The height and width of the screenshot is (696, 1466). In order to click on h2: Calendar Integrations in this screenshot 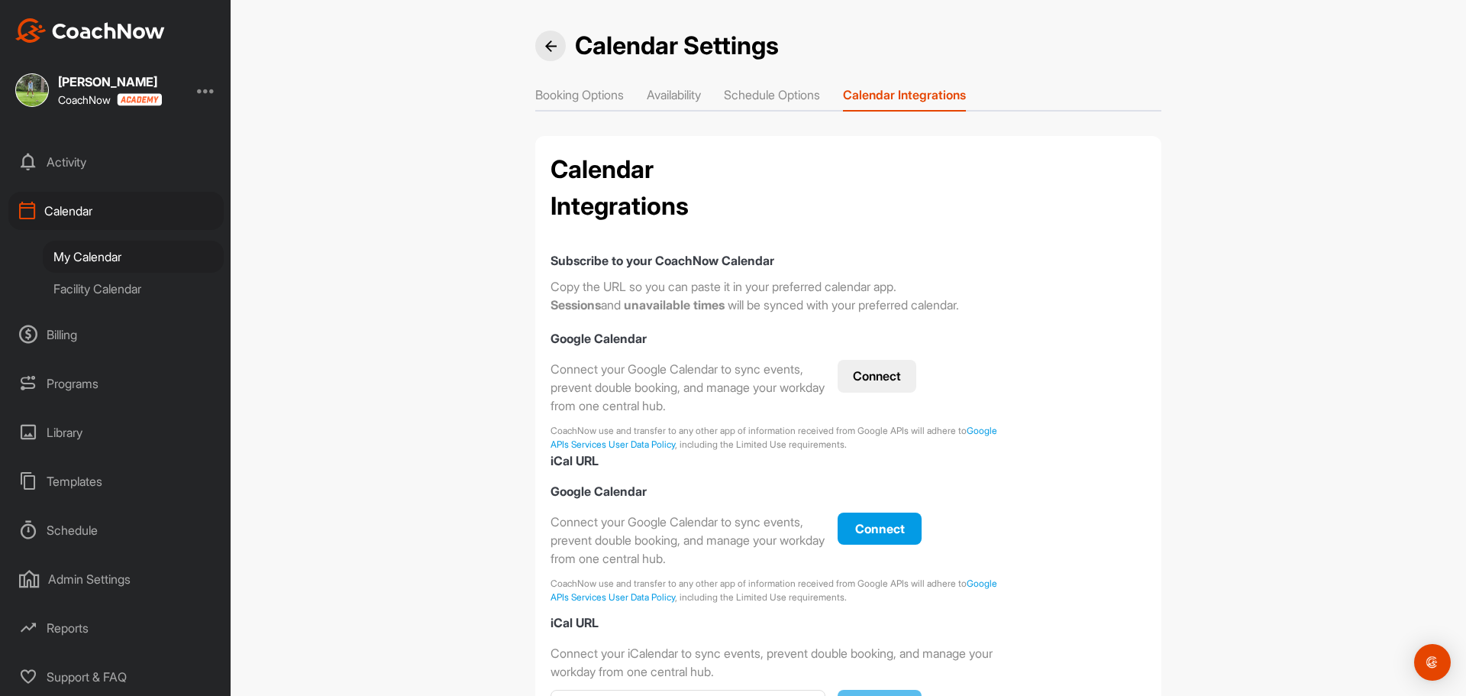, I will do `click(654, 188)`.